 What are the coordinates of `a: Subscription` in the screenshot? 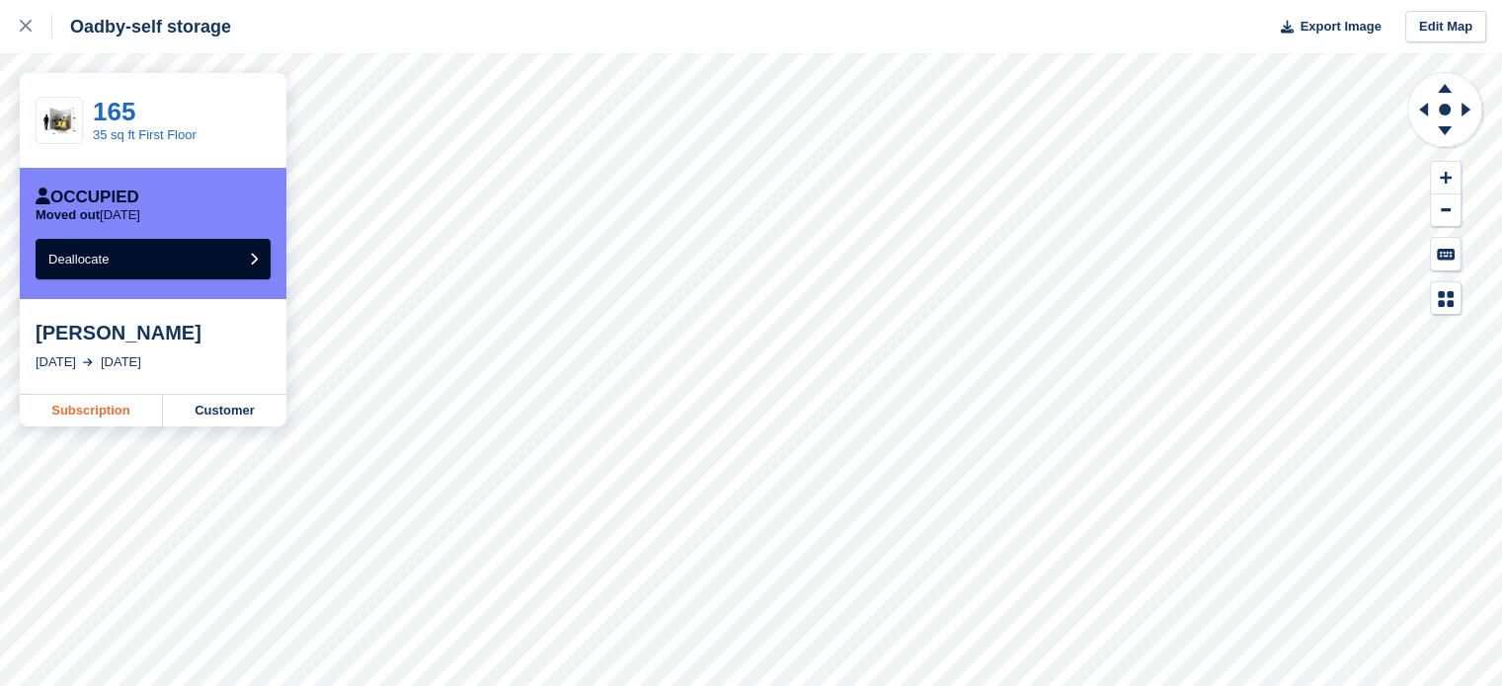 It's located at (91, 411).